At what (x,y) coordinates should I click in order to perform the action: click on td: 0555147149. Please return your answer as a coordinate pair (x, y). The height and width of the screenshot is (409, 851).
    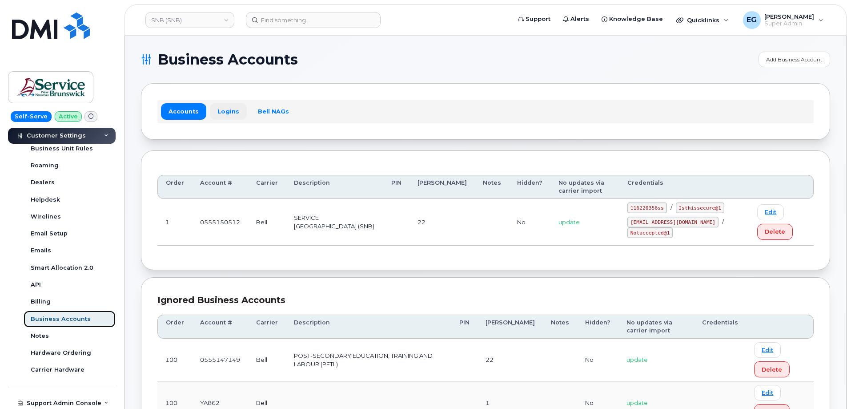
    Looking at the image, I should click on (220, 360).